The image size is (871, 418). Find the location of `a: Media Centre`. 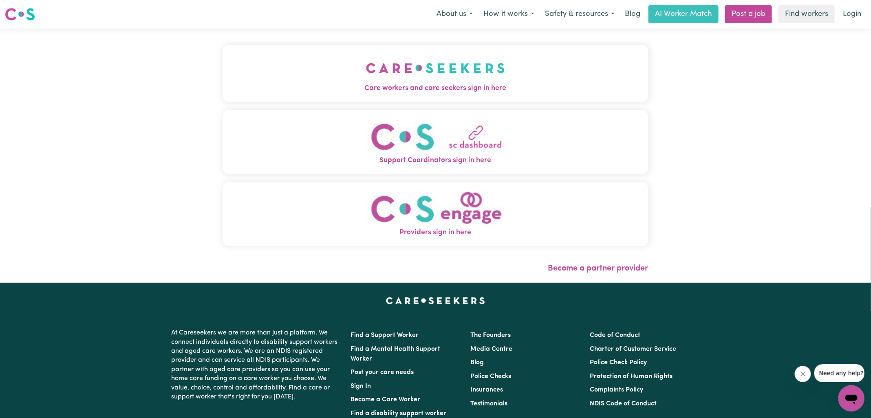

a: Media Centre is located at coordinates (491, 349).